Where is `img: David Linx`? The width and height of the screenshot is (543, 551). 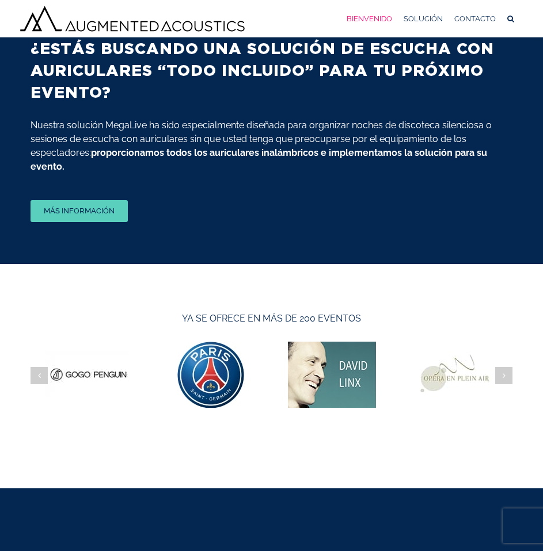 img: David Linx is located at coordinates (332, 375).